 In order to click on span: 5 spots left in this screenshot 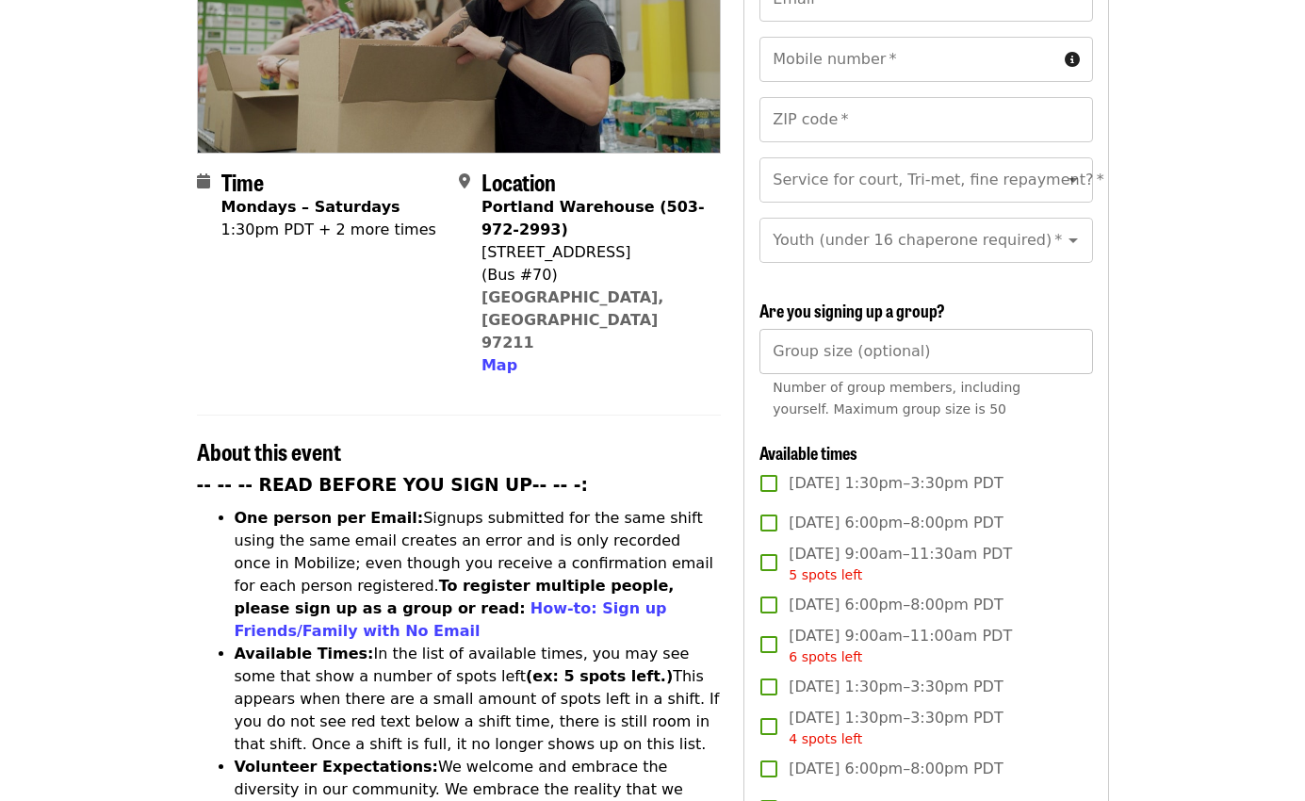, I will do `click(825, 575)`.